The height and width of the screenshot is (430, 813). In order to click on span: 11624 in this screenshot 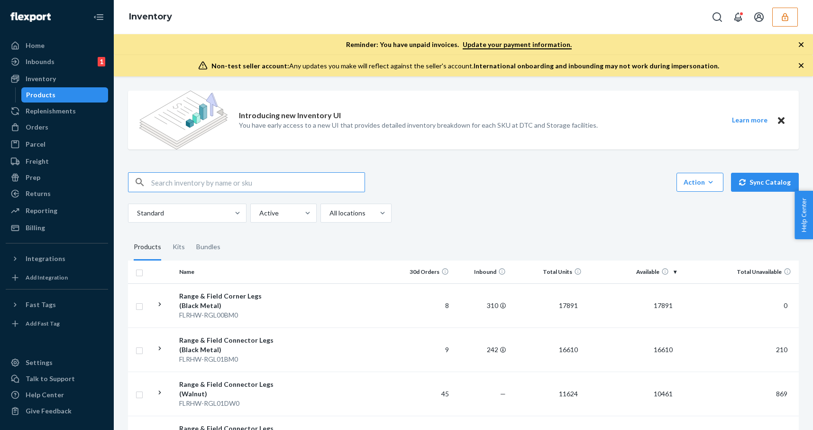, I will do `click(569, 393)`.